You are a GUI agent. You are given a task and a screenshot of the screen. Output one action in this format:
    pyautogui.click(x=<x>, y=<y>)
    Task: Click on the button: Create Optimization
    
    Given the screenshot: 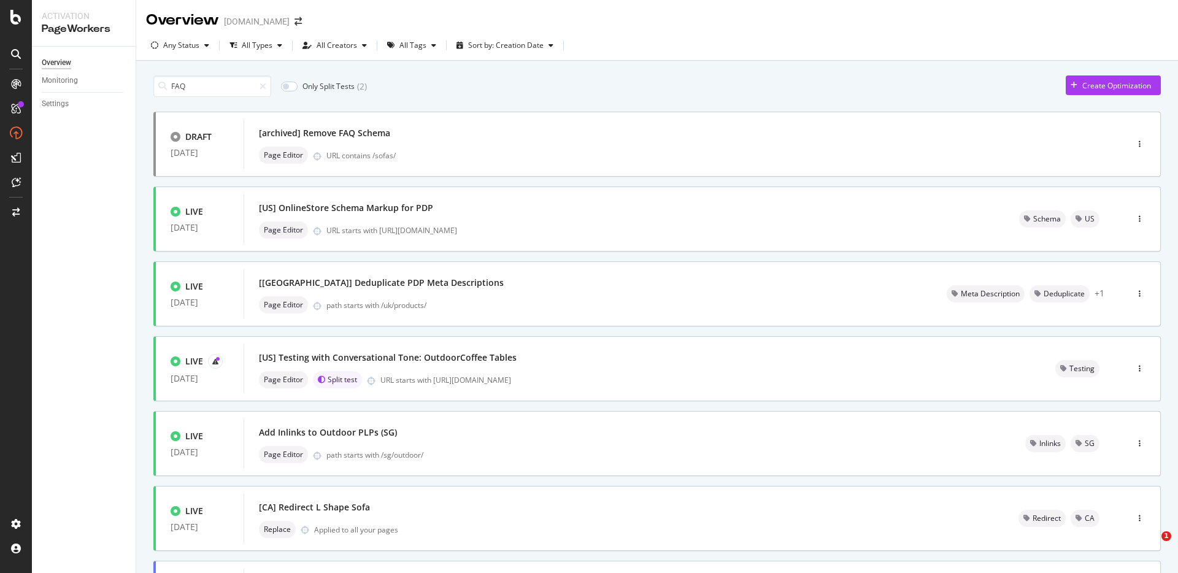 What is the action you would take?
    pyautogui.click(x=1113, y=85)
    